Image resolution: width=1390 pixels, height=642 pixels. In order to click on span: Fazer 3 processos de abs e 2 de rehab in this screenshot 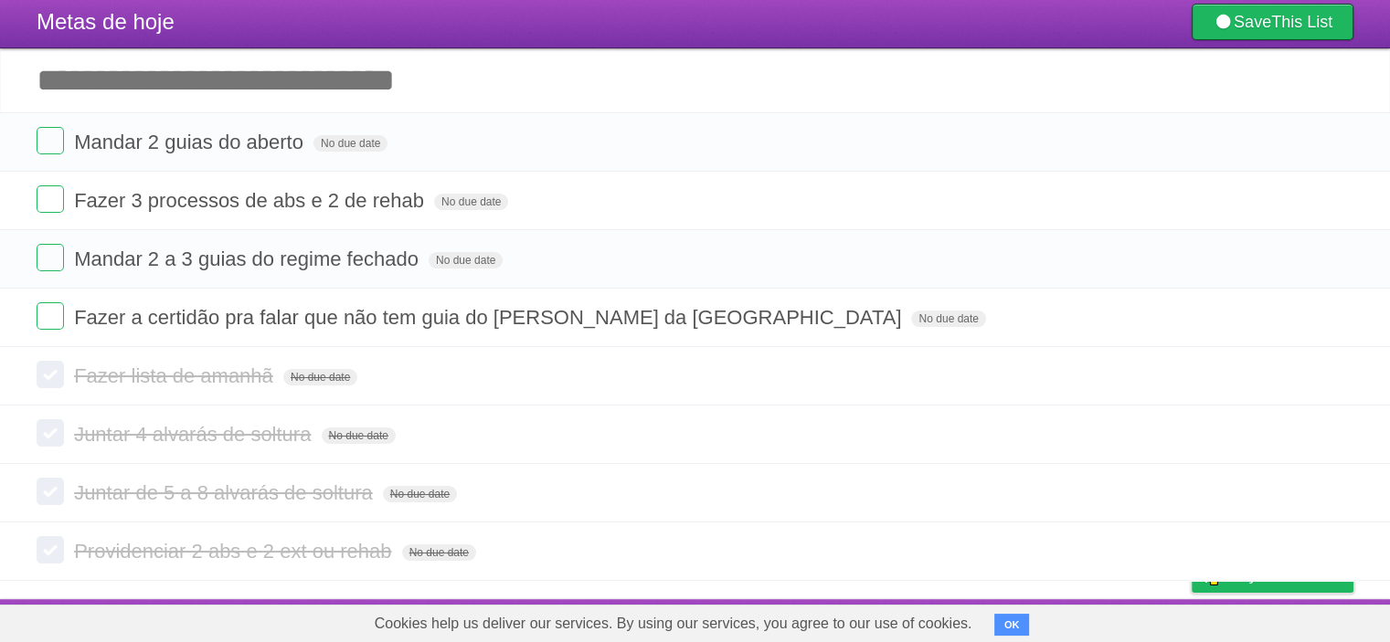, I will do `click(251, 200)`.